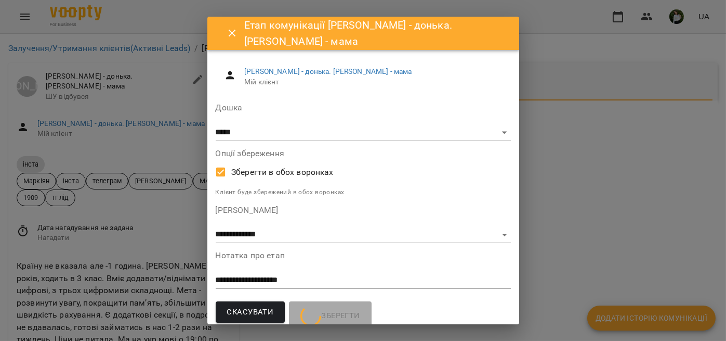  Describe the element at coordinates (282, 172) in the screenshot. I see `span: Зберегти в обох воронках` at that location.